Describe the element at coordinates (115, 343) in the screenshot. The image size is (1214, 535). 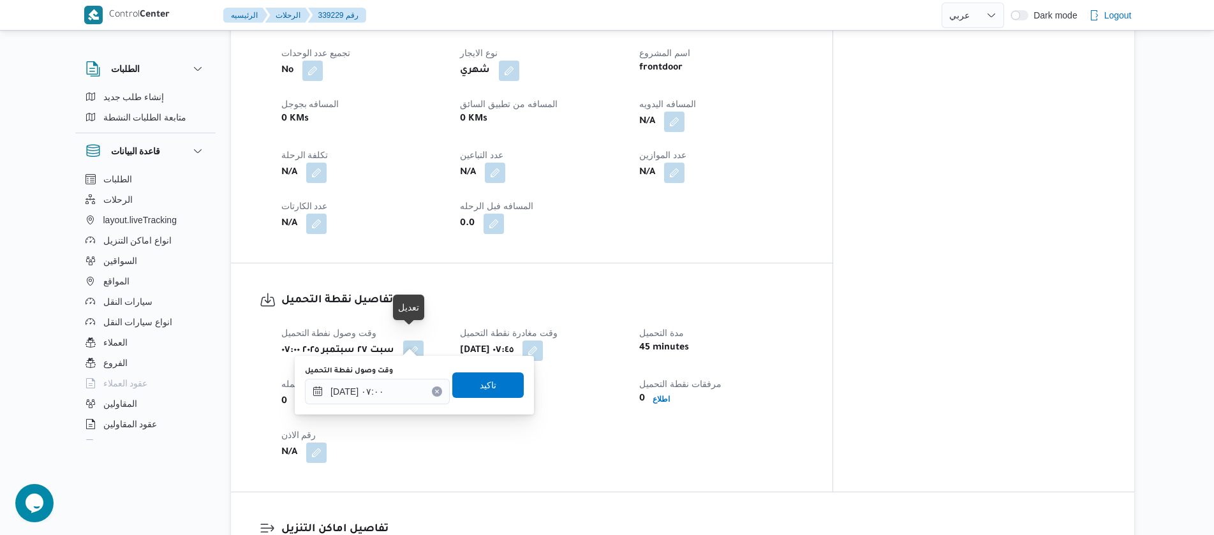
I see `span: العملاء` at that location.